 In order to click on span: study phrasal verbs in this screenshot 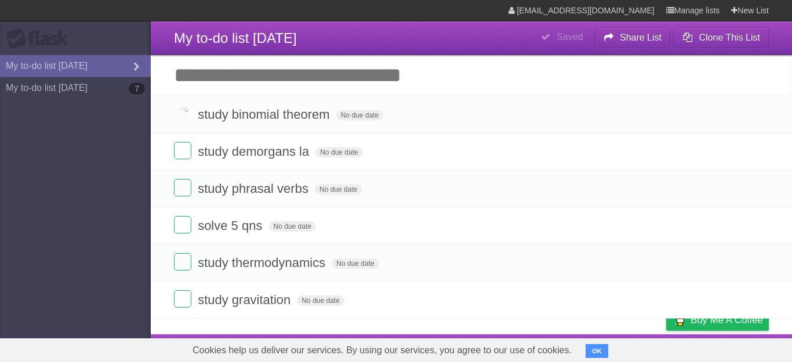, I will do `click(254, 188)`.